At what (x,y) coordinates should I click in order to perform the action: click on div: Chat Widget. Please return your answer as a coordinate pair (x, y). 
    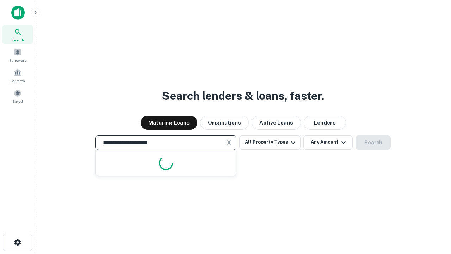
    Looking at the image, I should click on (433, 214).